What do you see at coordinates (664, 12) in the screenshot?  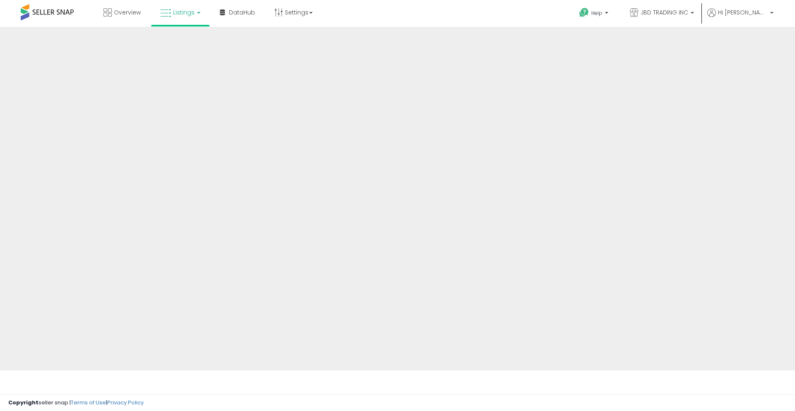 I see `span: JBD TRADING INC` at bounding box center [664, 12].